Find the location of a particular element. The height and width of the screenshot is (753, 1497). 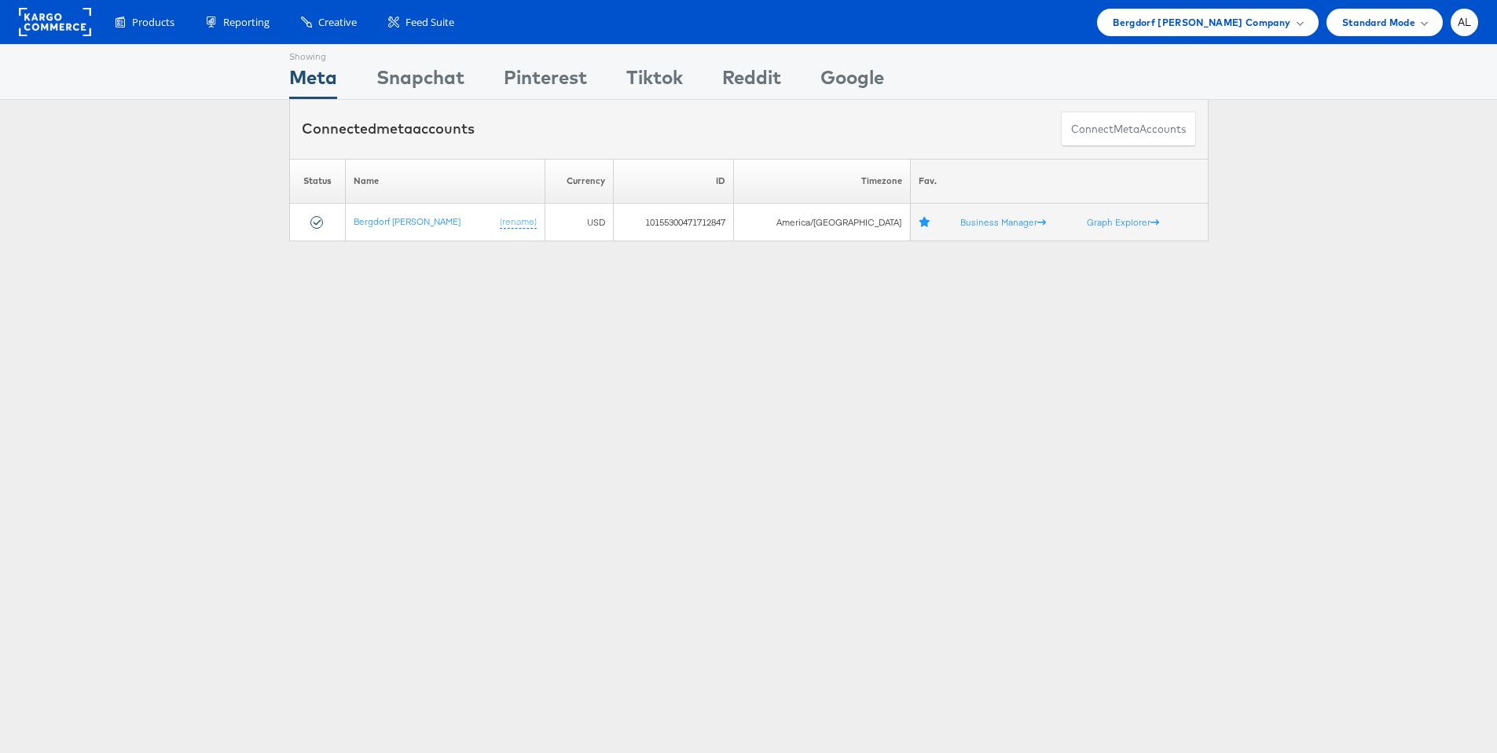

td: 10155300471712847 is located at coordinates (673, 222).